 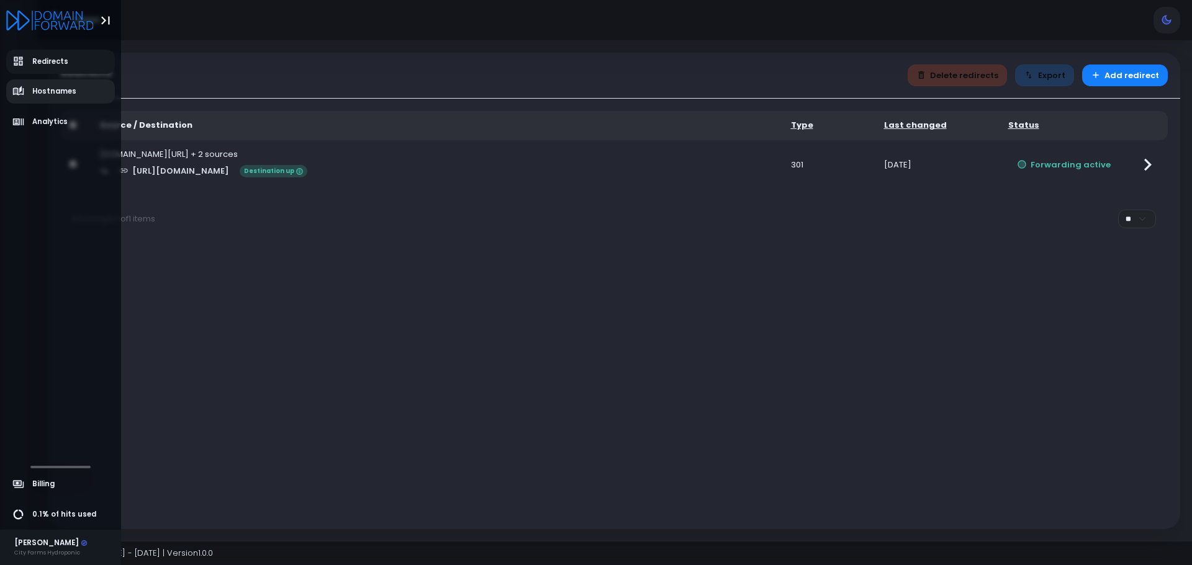 What do you see at coordinates (61, 484) in the screenshot?
I see `a: Billing` at bounding box center [61, 484].